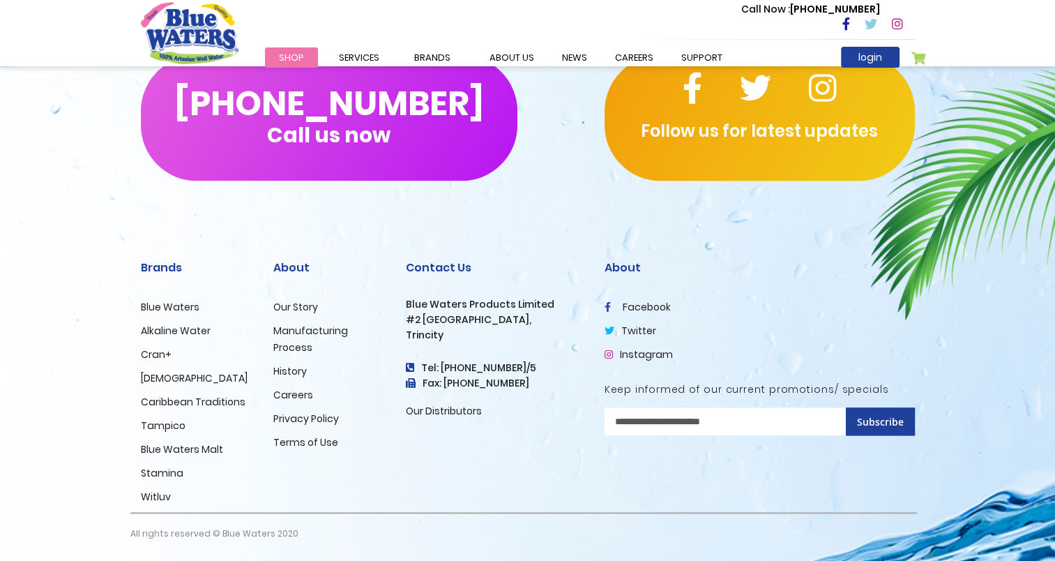 The height and width of the screenshot is (561, 1055). Describe the element at coordinates (760, 389) in the screenshot. I see `h5: Keep informed of our current promotions/ specials` at that location.